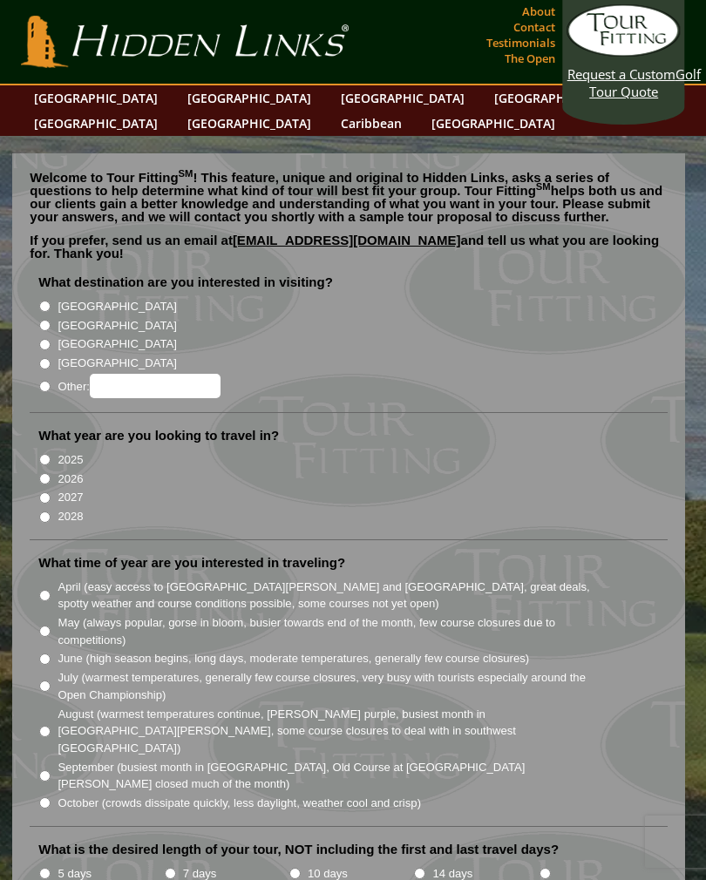 The width and height of the screenshot is (706, 880). What do you see at coordinates (70, 479) in the screenshot?
I see `label: 2026` at bounding box center [70, 479].